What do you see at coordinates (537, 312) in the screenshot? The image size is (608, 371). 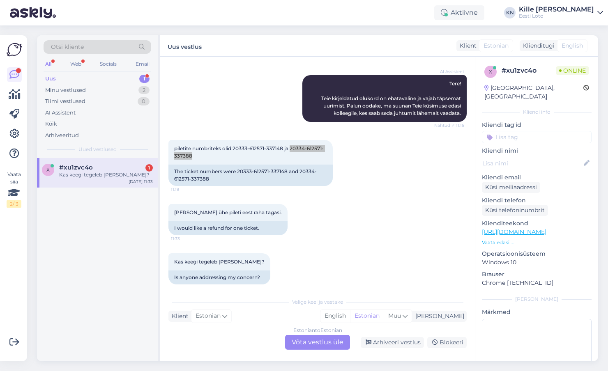 I see `p: Märkmed` at bounding box center [537, 312].